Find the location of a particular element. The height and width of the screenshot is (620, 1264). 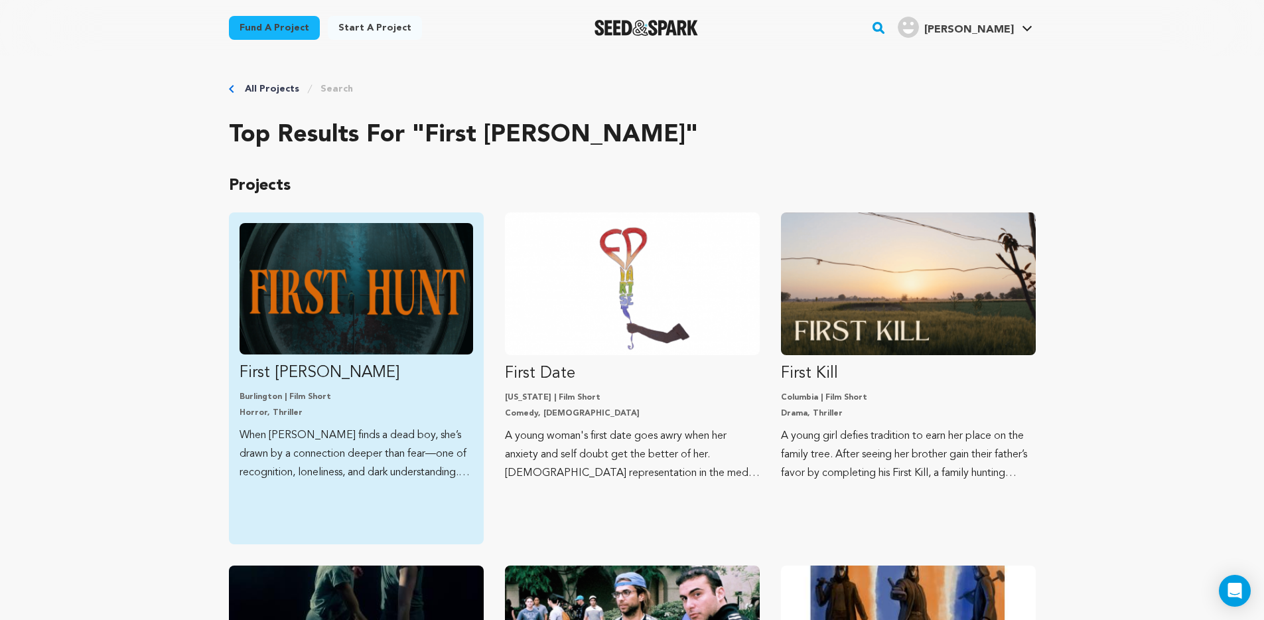

a: Fund a project is located at coordinates (274, 28).